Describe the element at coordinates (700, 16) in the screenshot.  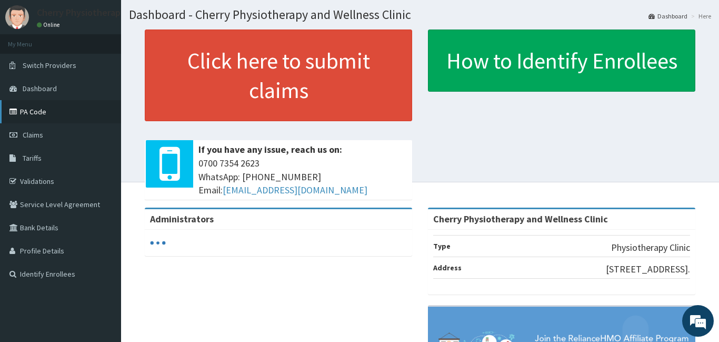
I see `li: Here` at that location.